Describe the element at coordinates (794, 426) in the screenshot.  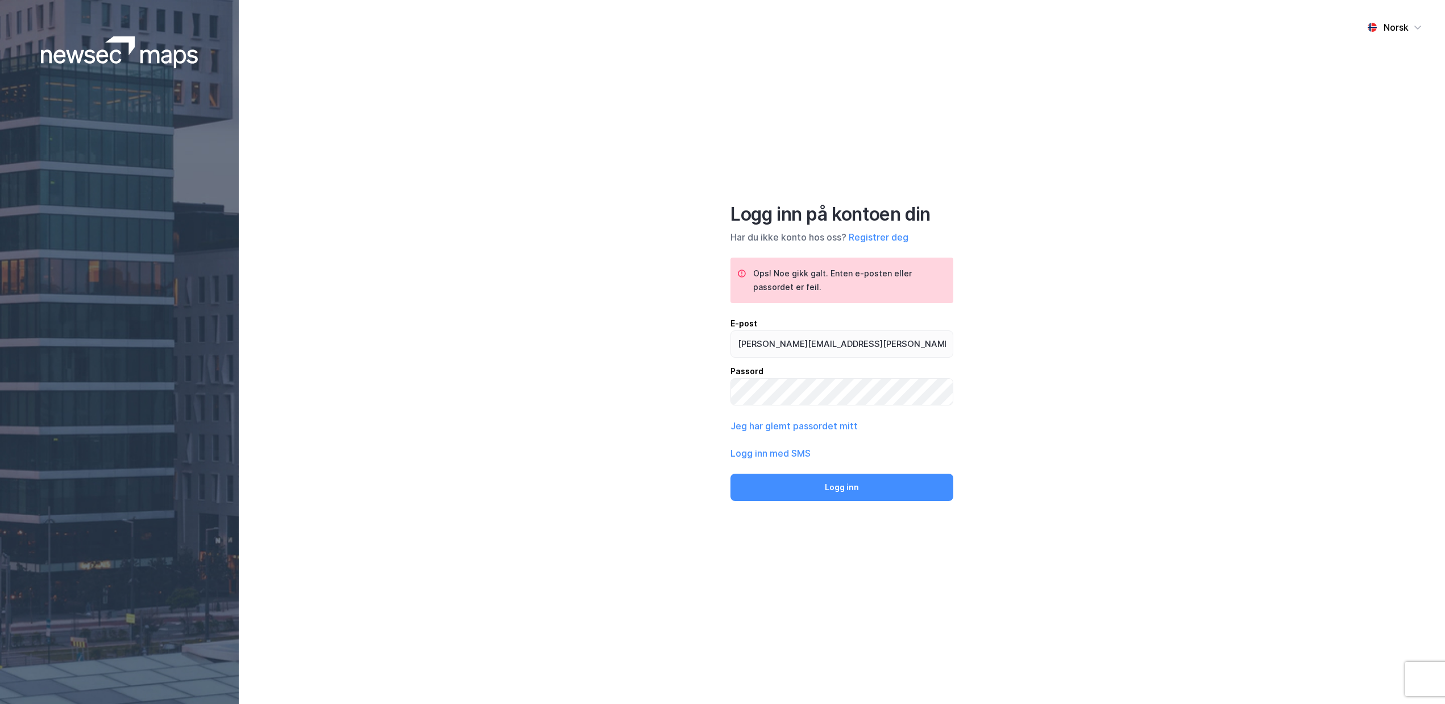
I see `button: Jeg har glemt passordet mitt` at that location.